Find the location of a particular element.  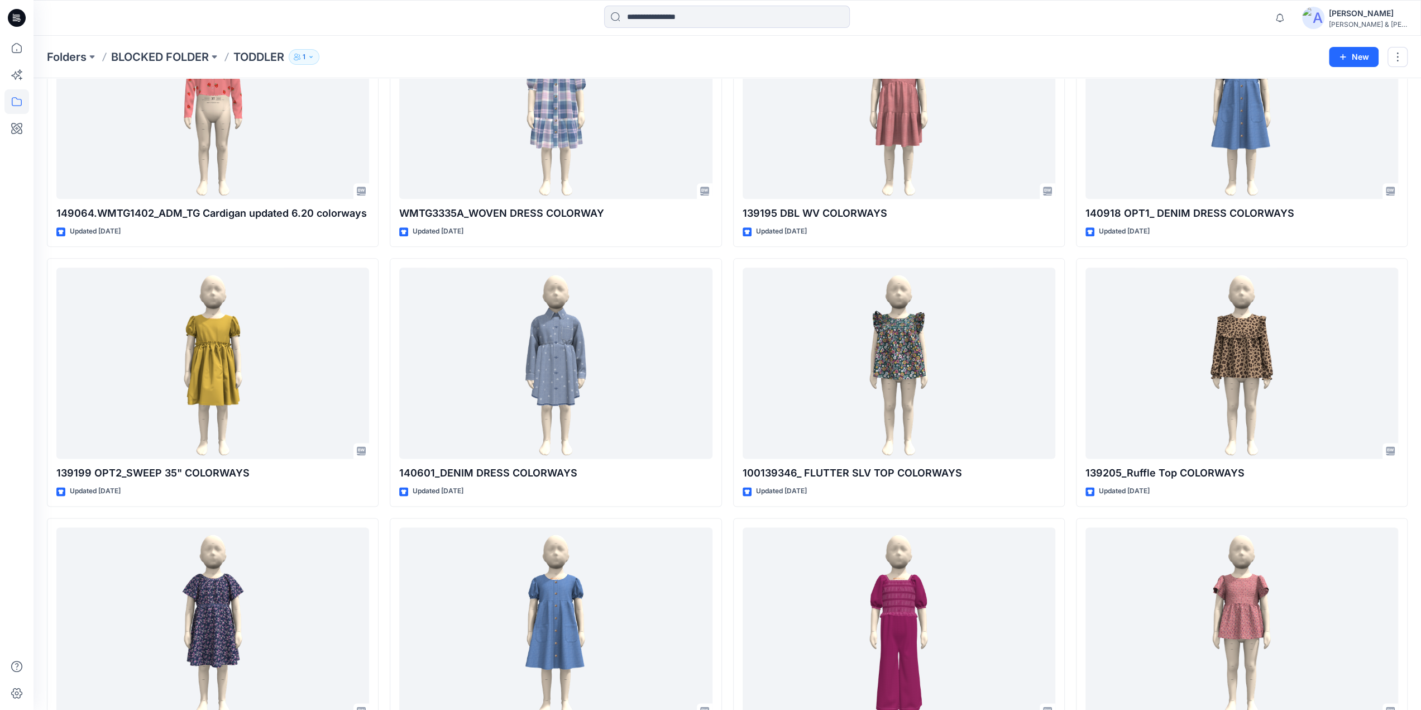

a: WMTG3335A_WOVEN DRESS COLORWAY is located at coordinates (555, 103).